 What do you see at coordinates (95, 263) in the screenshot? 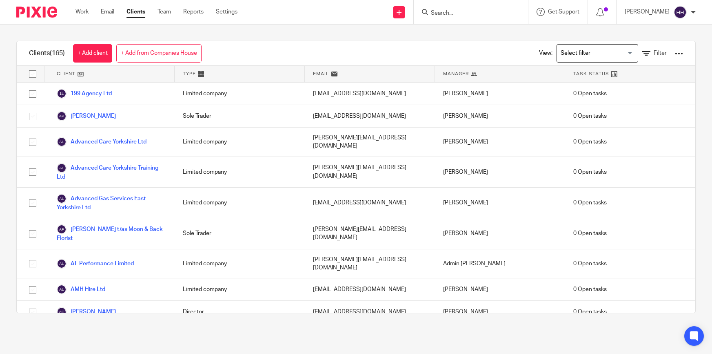
I see `a: AL Performance Limited` at bounding box center [95, 263].